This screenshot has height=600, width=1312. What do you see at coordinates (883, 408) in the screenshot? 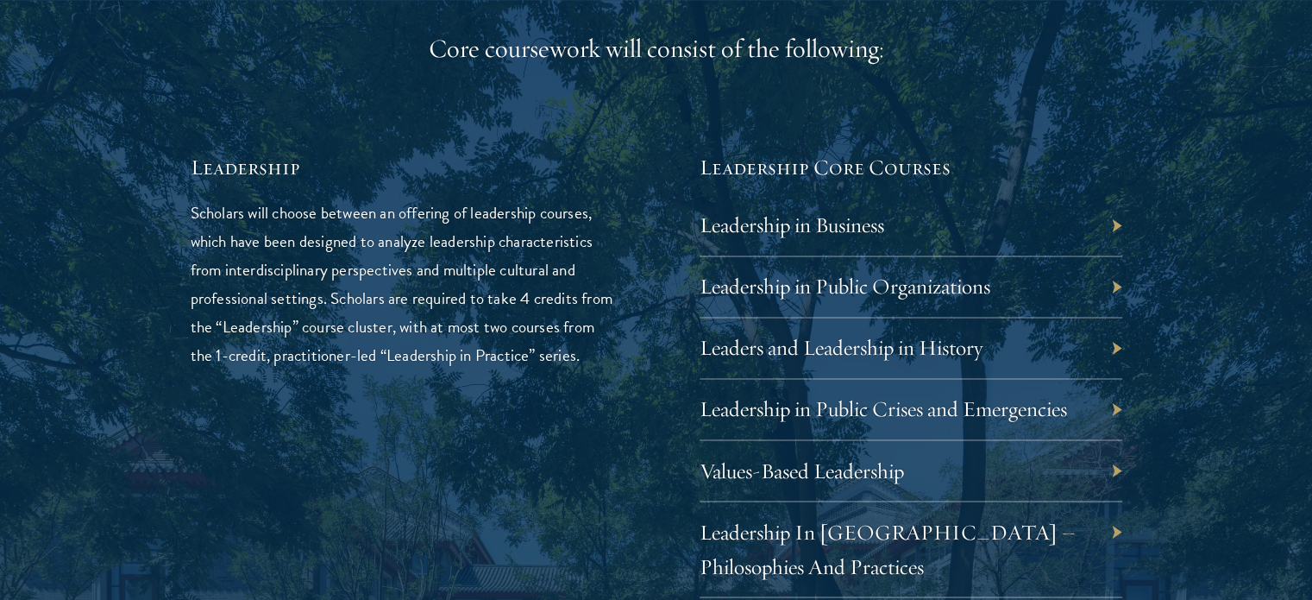
I see `a: Leadership in Public Crises and Emergencies` at bounding box center [883, 408].